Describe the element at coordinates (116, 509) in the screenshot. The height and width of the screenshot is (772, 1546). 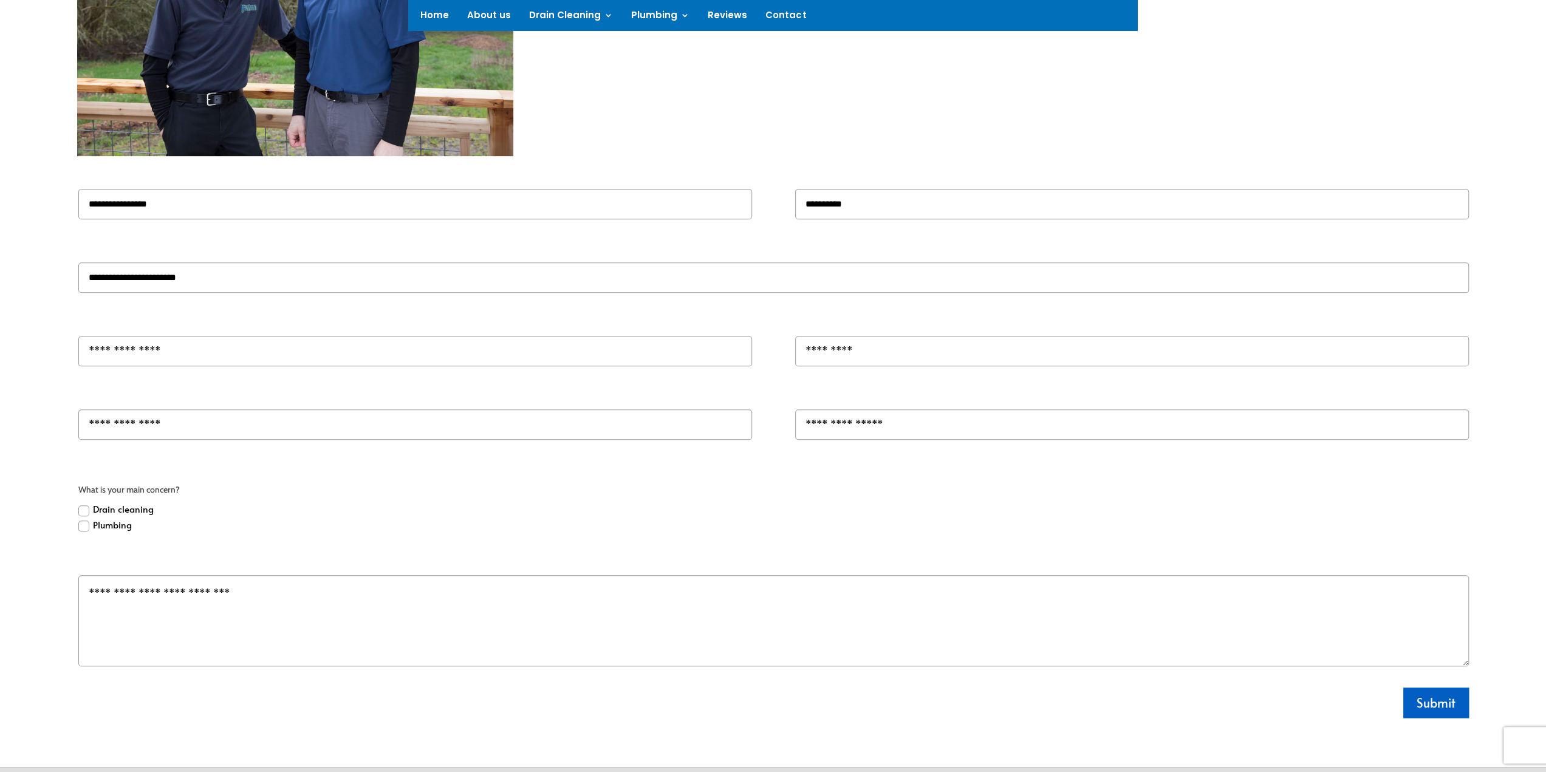
I see `label: Drain cleaning` at that location.